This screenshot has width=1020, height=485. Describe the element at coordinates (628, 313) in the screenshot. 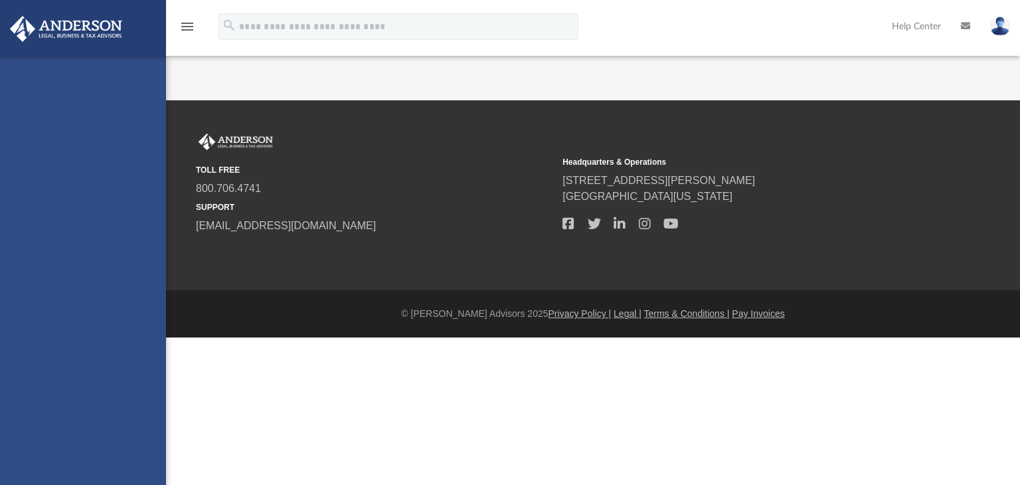

I see `a: Legal |` at that location.